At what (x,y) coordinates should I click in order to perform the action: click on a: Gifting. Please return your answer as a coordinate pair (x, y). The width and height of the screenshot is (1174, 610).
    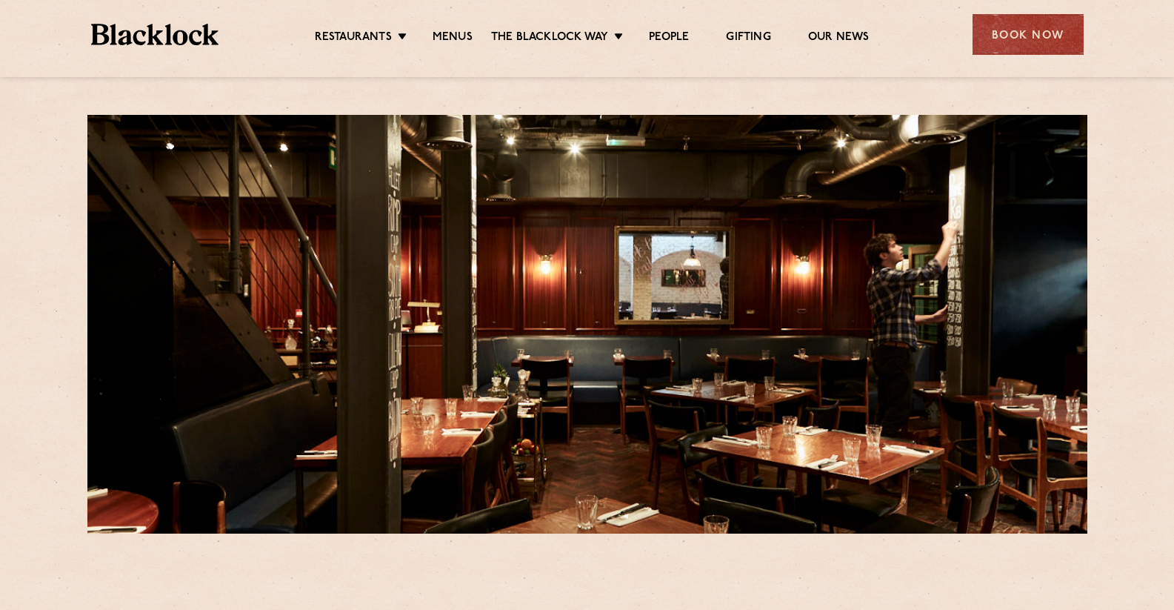
    Looking at the image, I should click on (748, 39).